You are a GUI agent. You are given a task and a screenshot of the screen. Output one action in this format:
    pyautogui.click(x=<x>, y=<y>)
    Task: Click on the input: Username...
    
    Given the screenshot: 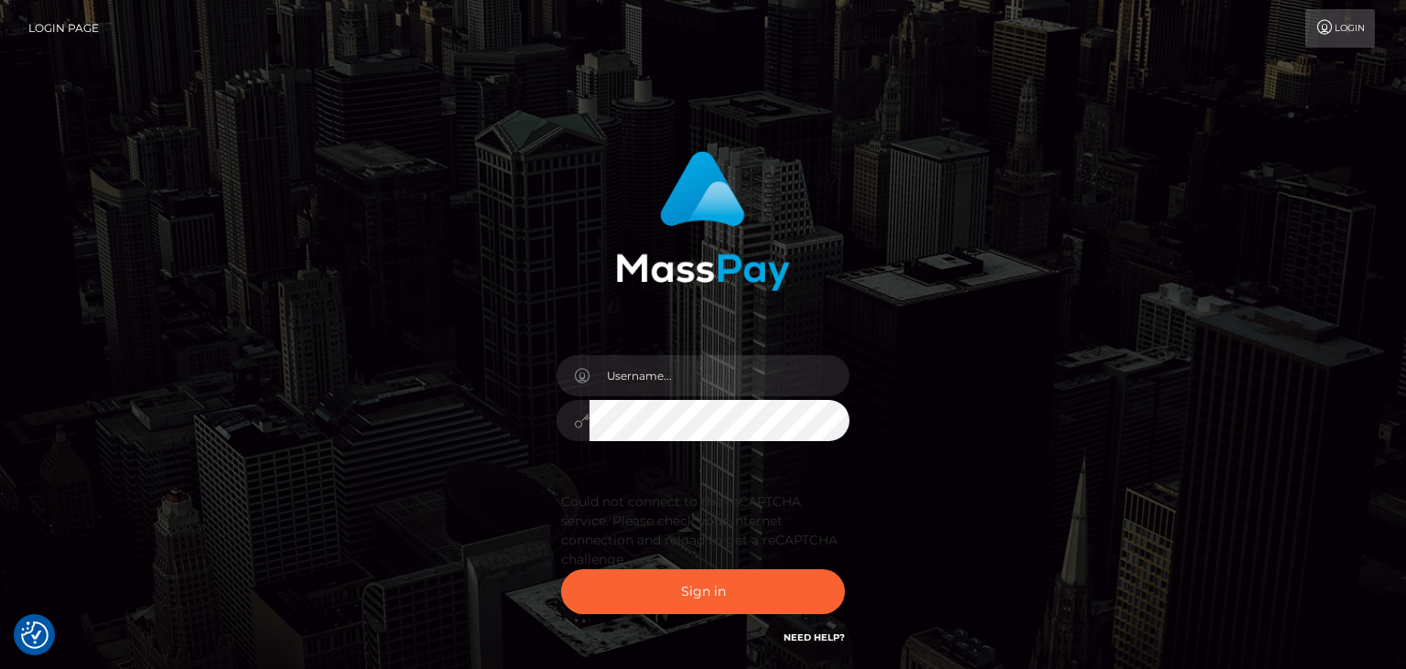 What is the action you would take?
    pyautogui.click(x=719, y=375)
    